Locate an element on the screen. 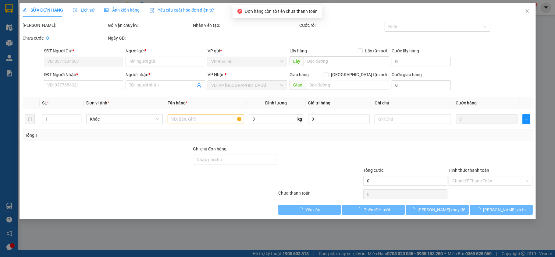 Image resolution: width=555 pixels, height=257 pixels. label: Cước lấy hàng is located at coordinates (405, 51).